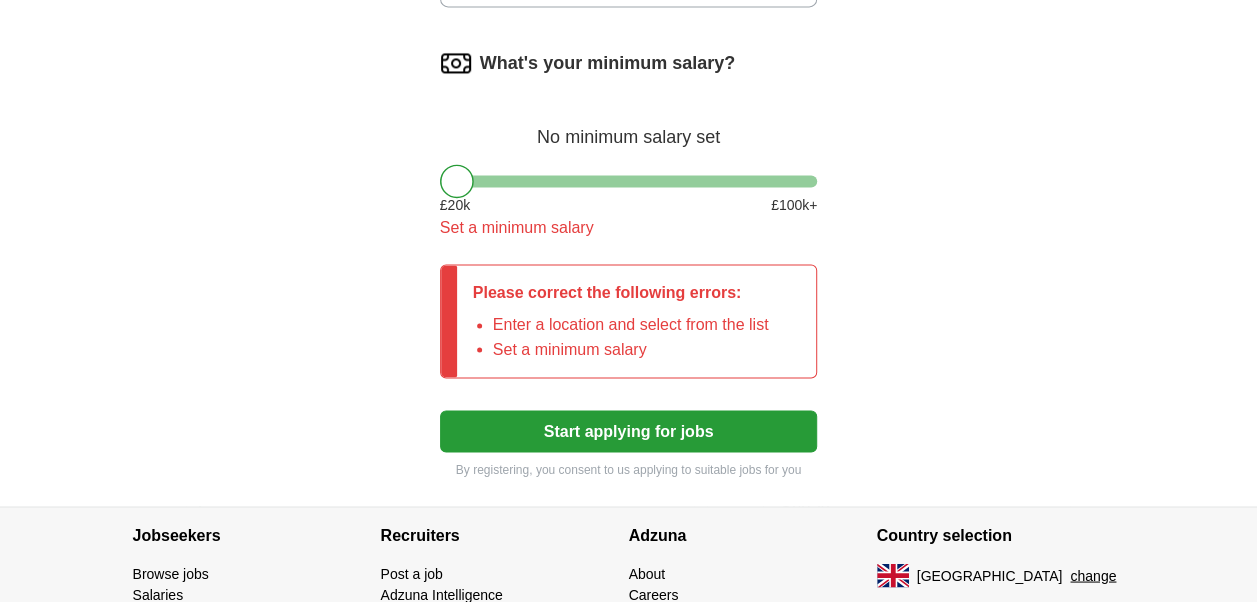  Describe the element at coordinates (171, 573) in the screenshot. I see `a: Browse jobs` at that location.